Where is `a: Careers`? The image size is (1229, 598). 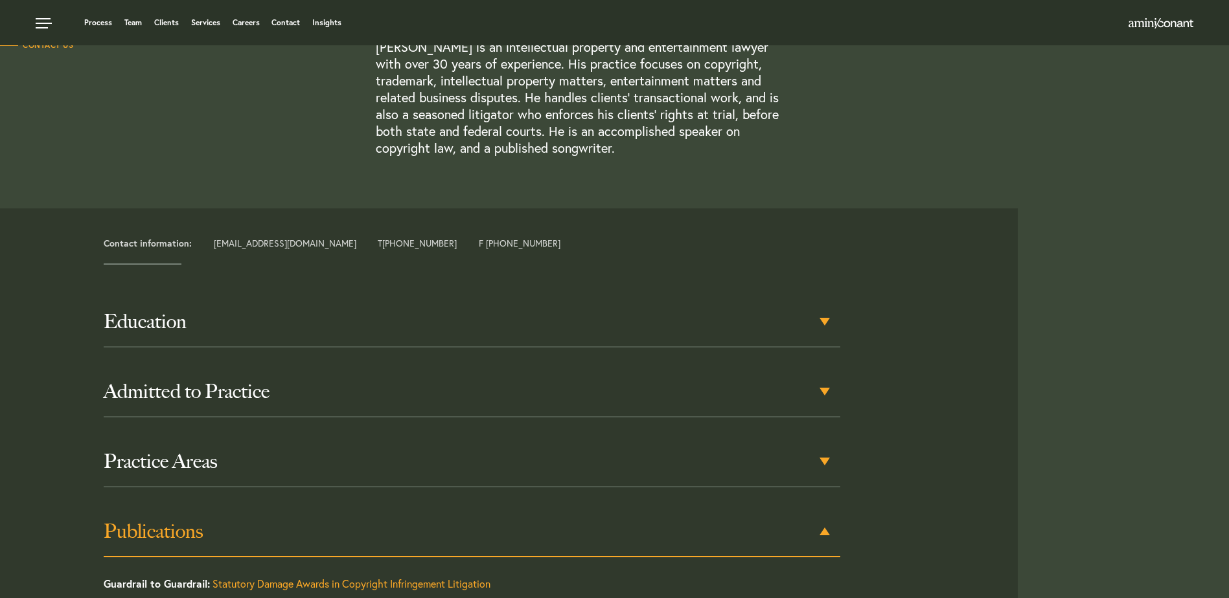
a: Careers is located at coordinates (246, 23).